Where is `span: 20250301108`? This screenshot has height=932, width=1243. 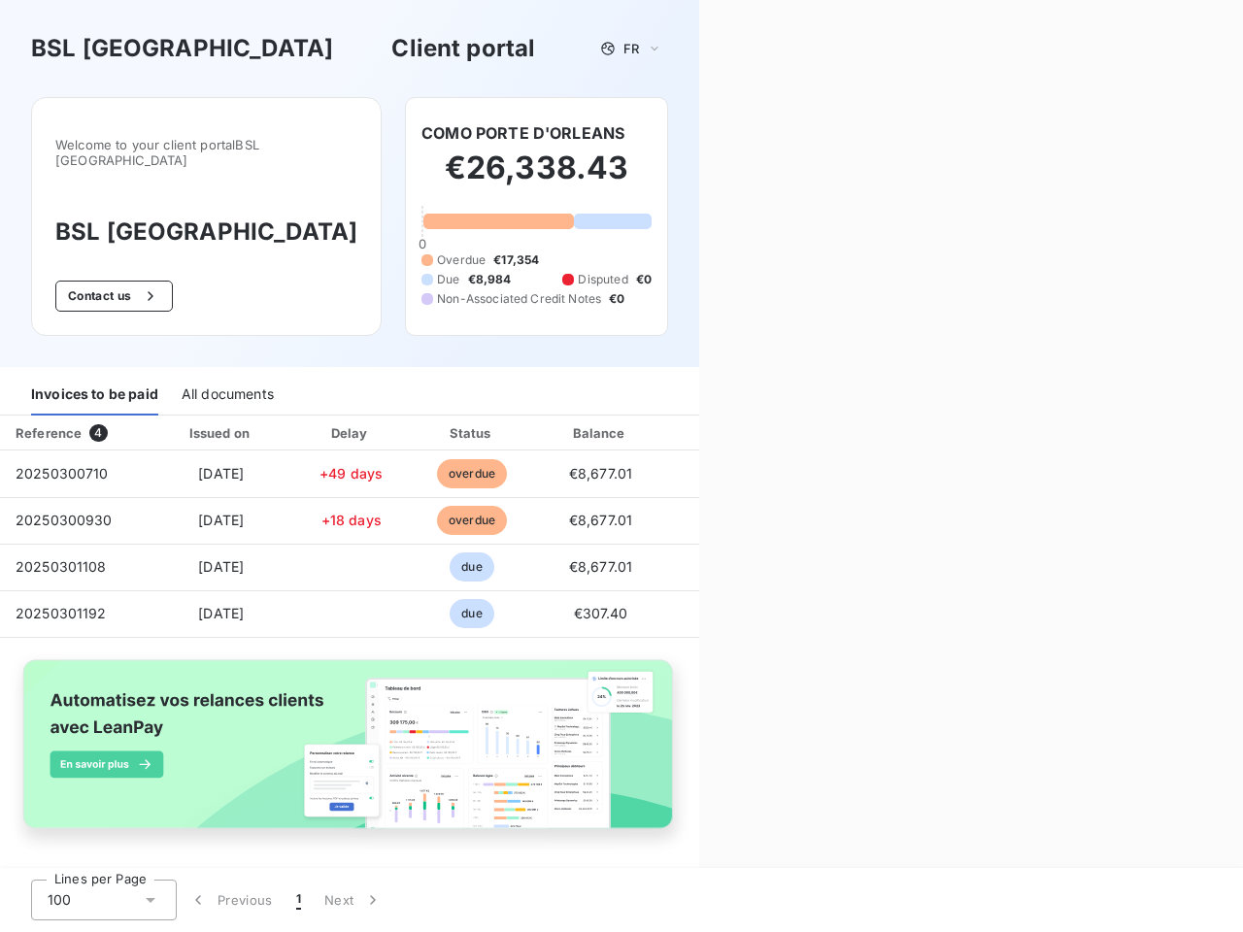 span: 20250301108 is located at coordinates (61, 566).